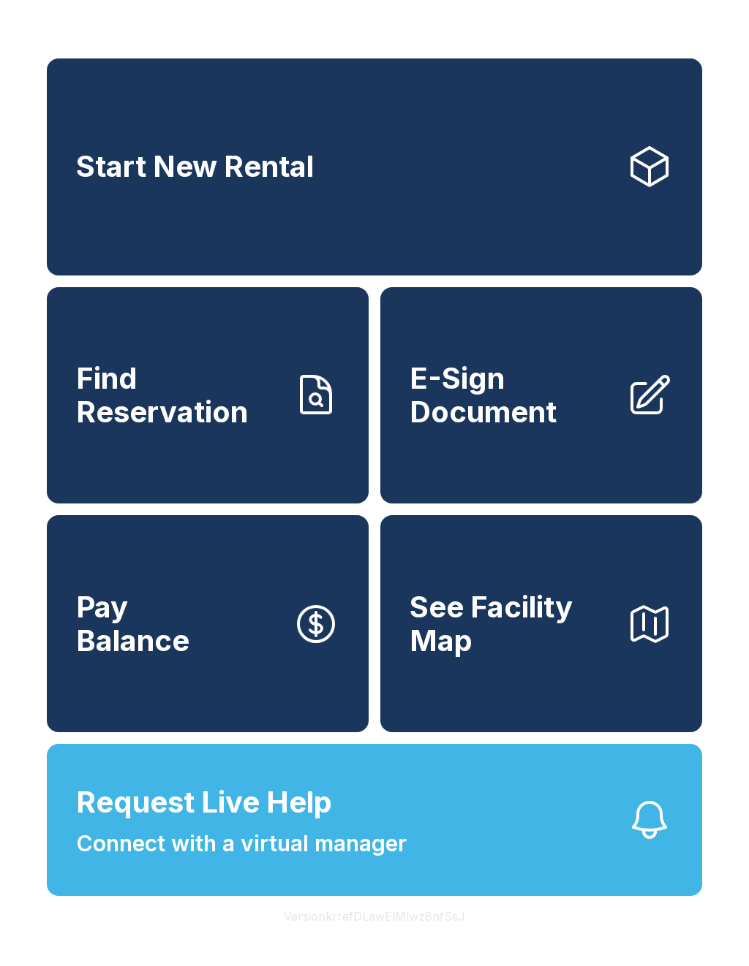  What do you see at coordinates (194, 167) in the screenshot?
I see `span: Start New Rental` at bounding box center [194, 167].